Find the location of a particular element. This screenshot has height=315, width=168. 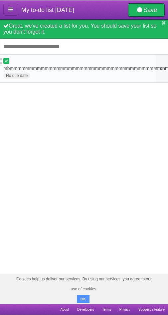

a: Save is located at coordinates (146, 10).